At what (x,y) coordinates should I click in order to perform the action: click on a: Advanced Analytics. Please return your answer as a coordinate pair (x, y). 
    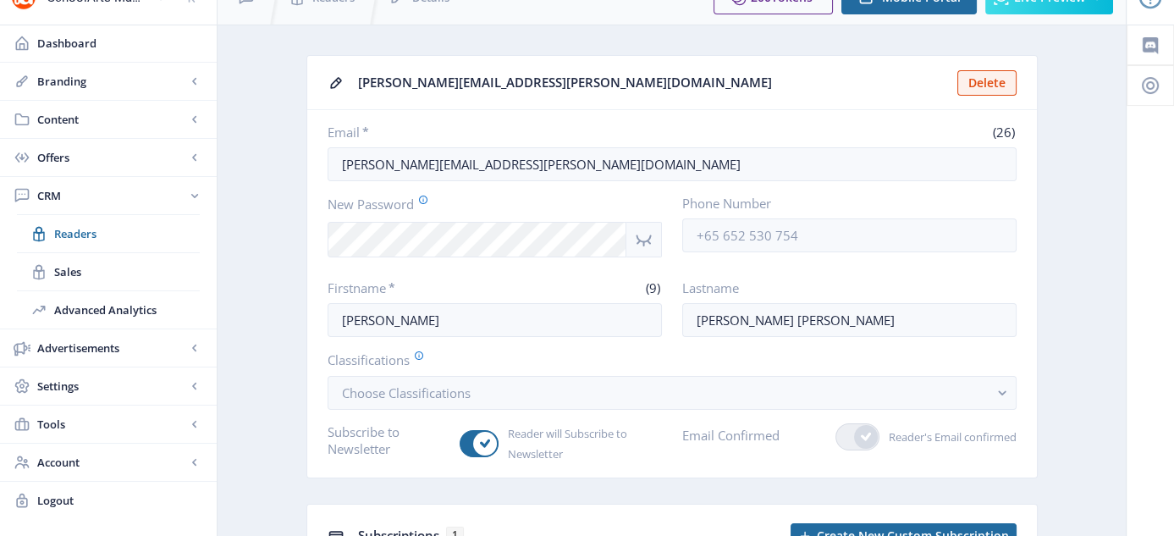
    Looking at the image, I should click on (108, 310).